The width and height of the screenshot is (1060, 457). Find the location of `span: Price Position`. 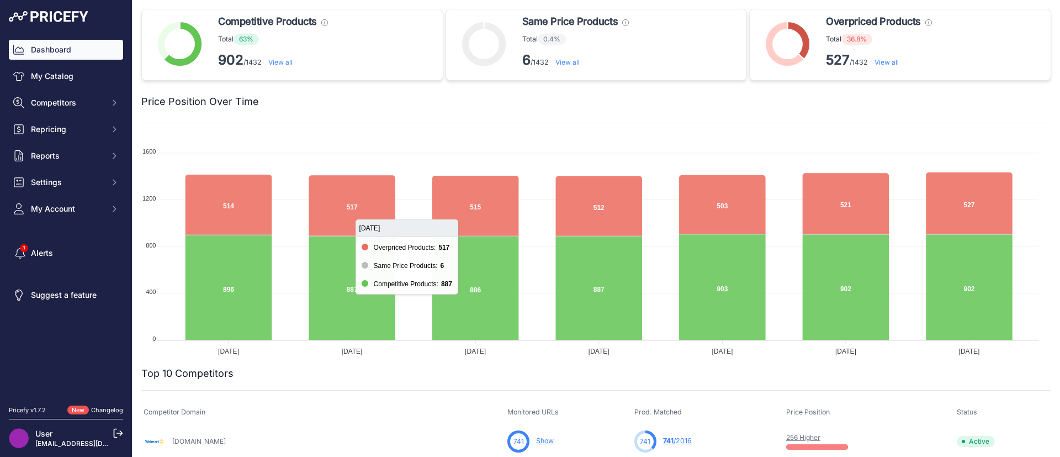

span: Price Position is located at coordinates (808, 411).